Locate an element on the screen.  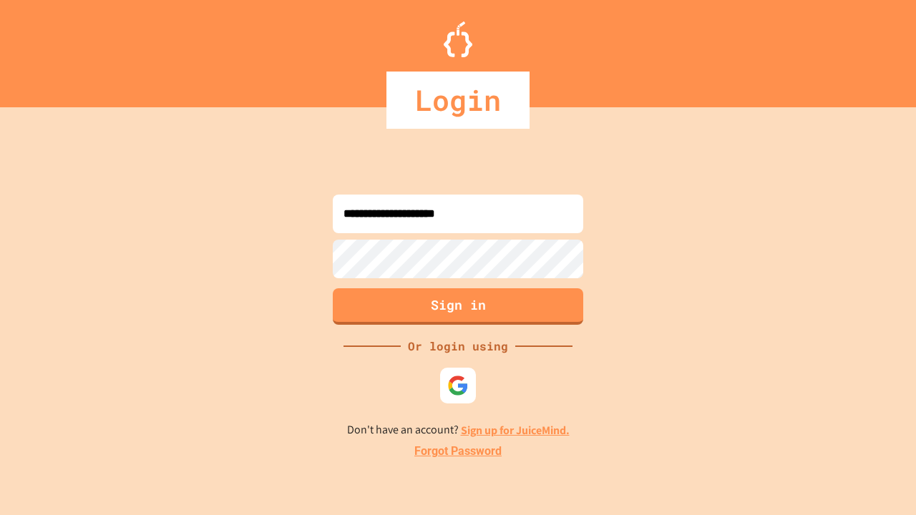
button: Sign in is located at coordinates (458, 306).